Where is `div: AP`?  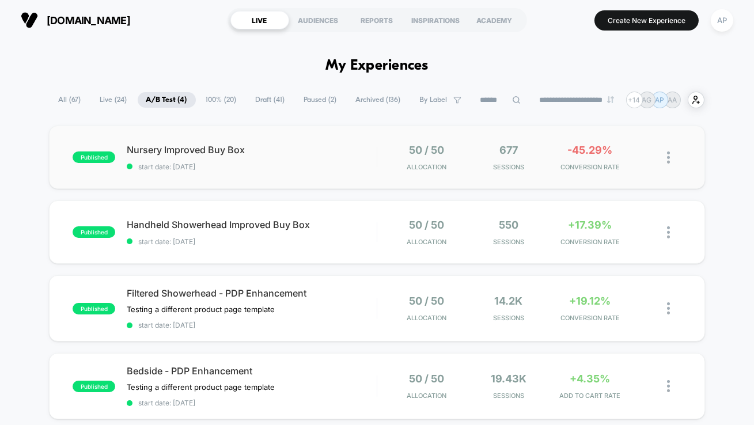 div: AP is located at coordinates (722, 20).